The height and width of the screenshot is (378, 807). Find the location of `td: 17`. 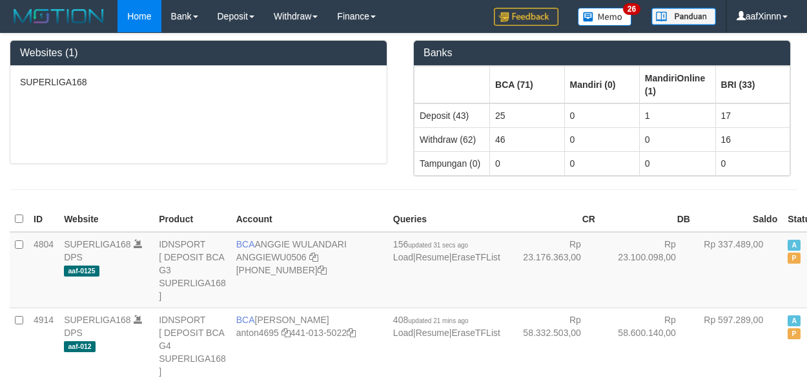

td: 17 is located at coordinates (752, 116).